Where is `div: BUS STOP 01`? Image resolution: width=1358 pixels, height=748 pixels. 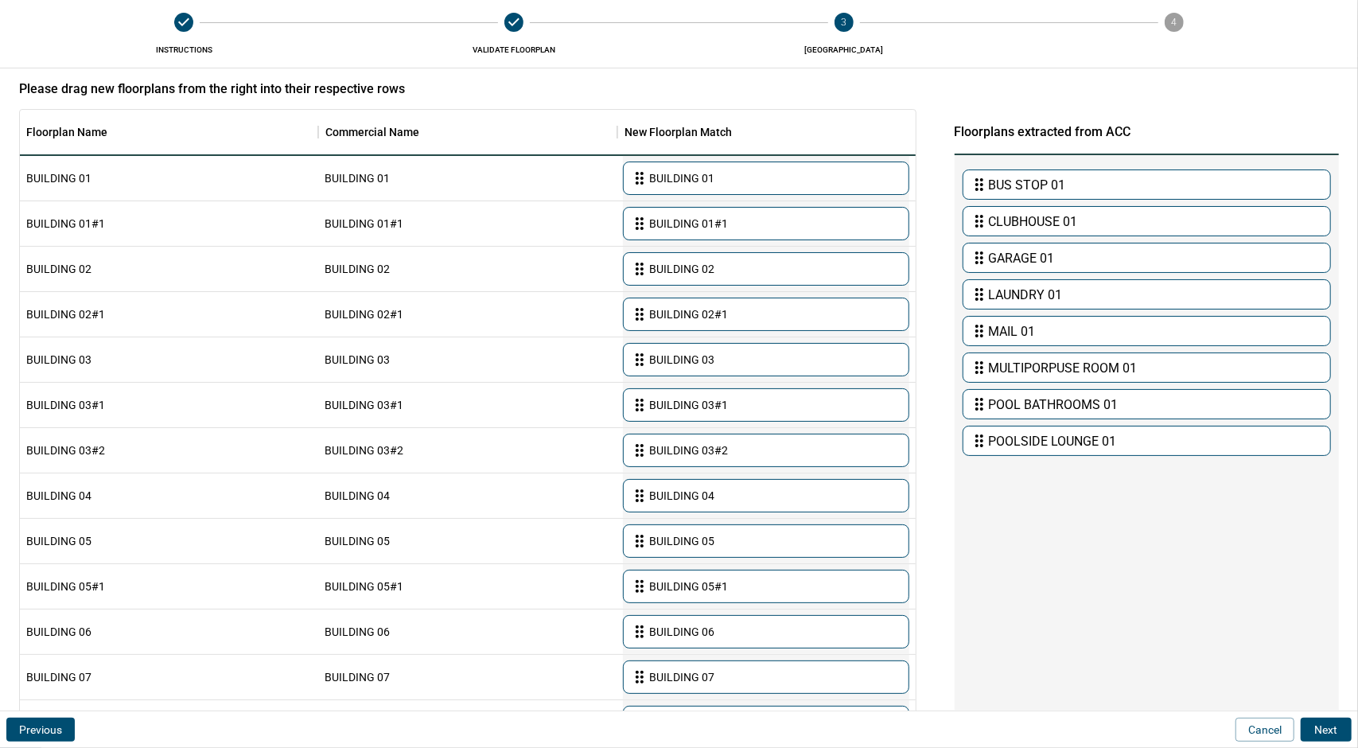 div: BUS STOP 01 is located at coordinates (1147, 185).